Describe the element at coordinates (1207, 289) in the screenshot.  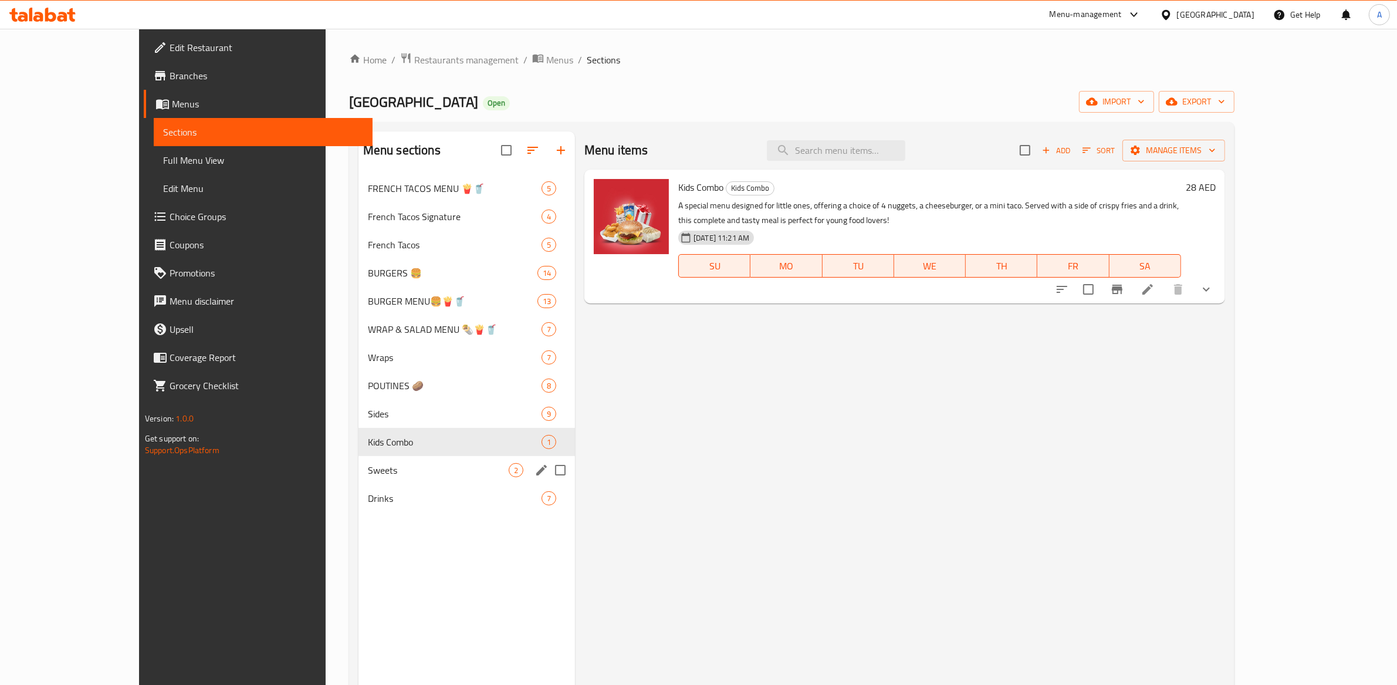
I see `button: show more` at that location.